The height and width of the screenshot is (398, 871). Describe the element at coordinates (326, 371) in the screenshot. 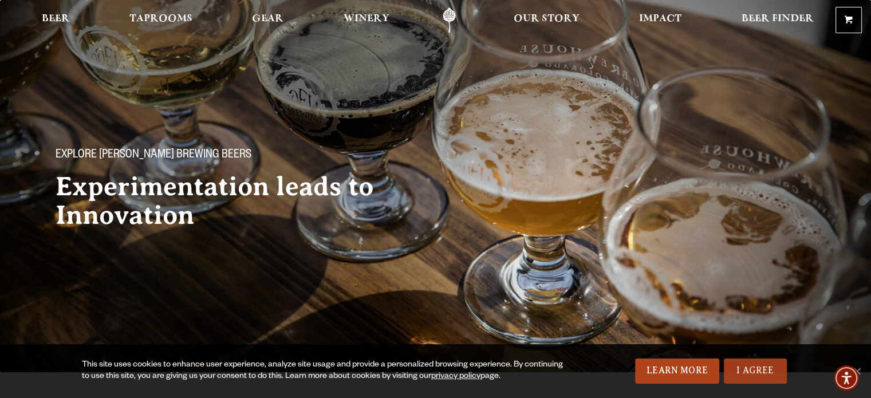

I see `div: This site uses cookies to enhance user experience, analyze site usage and provide a personalized ...` at that location.